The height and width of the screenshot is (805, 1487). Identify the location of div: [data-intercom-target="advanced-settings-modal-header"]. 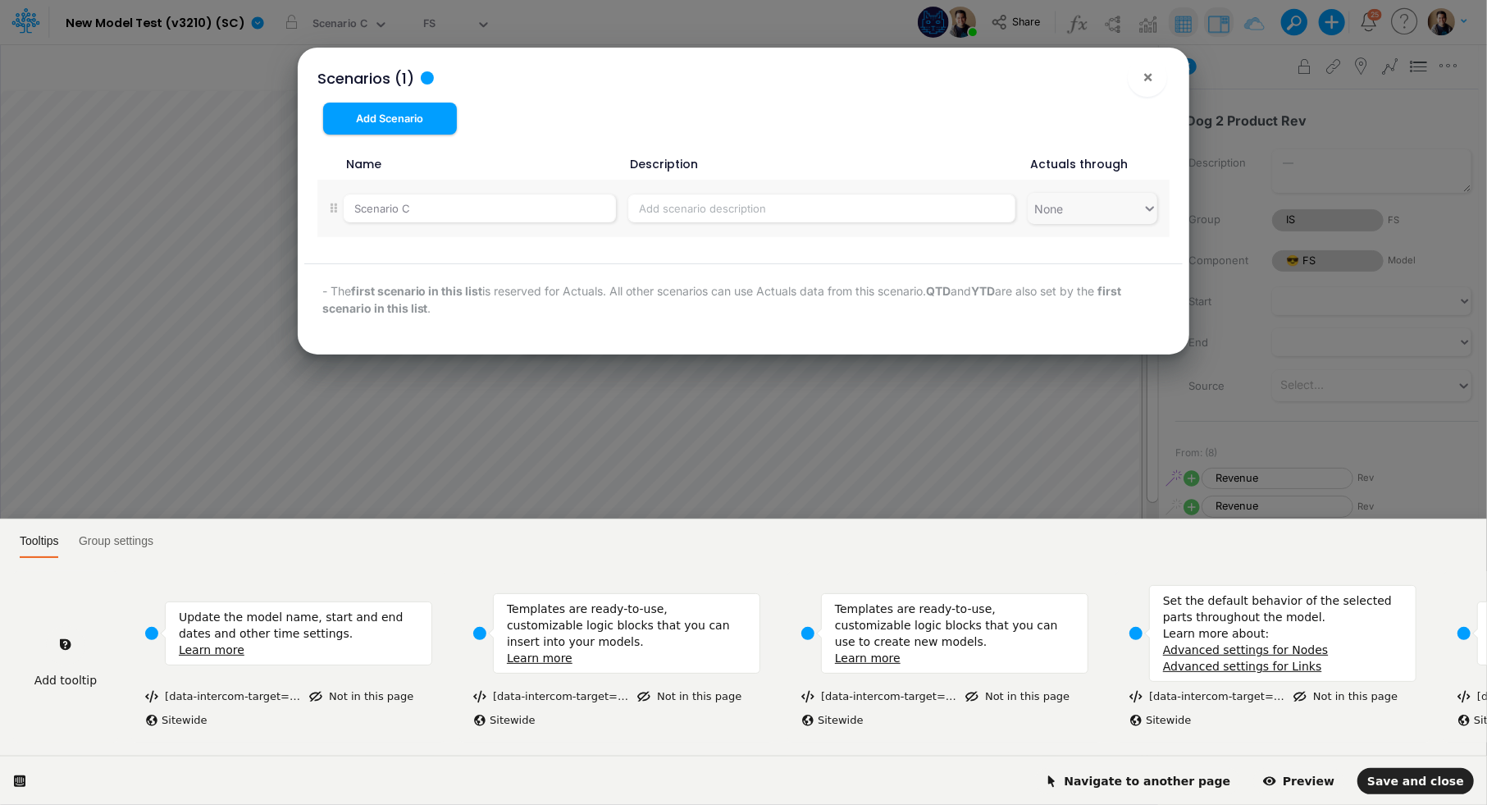
(1208, 696).